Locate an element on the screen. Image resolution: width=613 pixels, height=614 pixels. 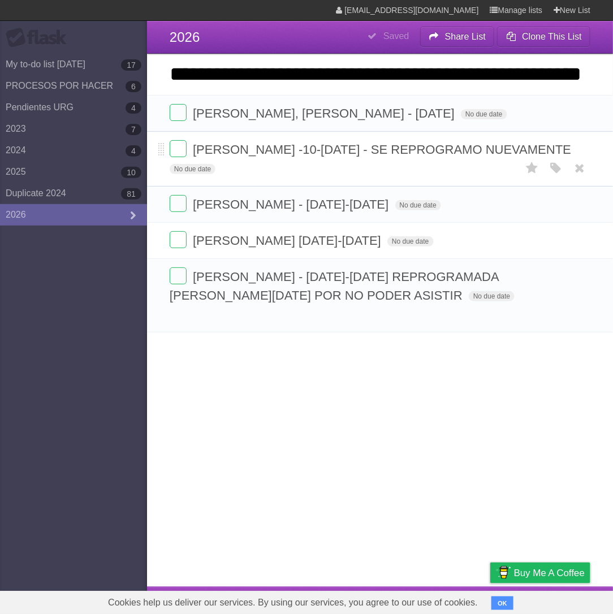
b: Clone This List is located at coordinates (552, 36).